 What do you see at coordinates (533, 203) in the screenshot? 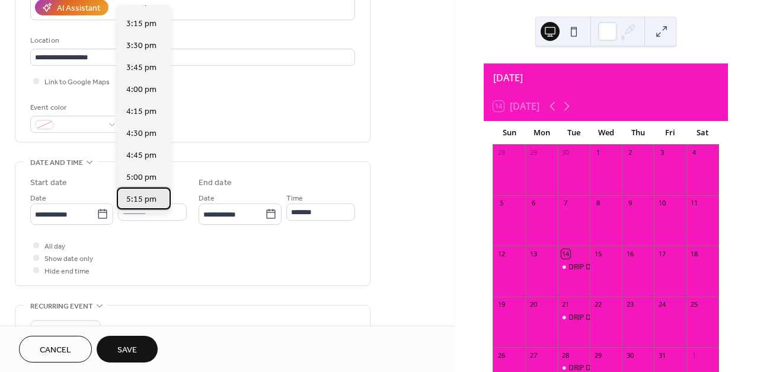
I see `div: 6` at bounding box center [533, 203].